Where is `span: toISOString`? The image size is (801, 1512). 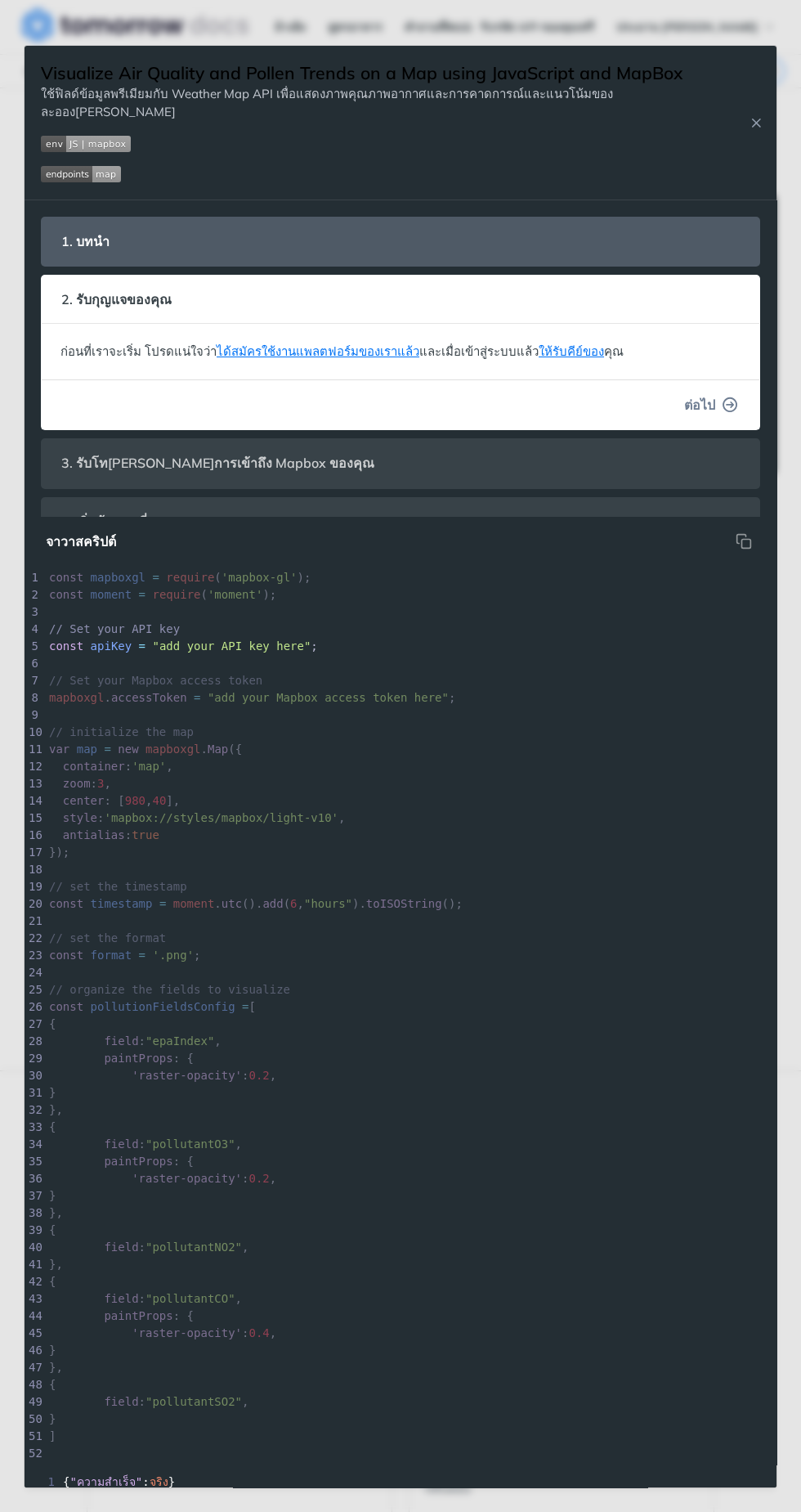 span: toISOString is located at coordinates (403, 903).